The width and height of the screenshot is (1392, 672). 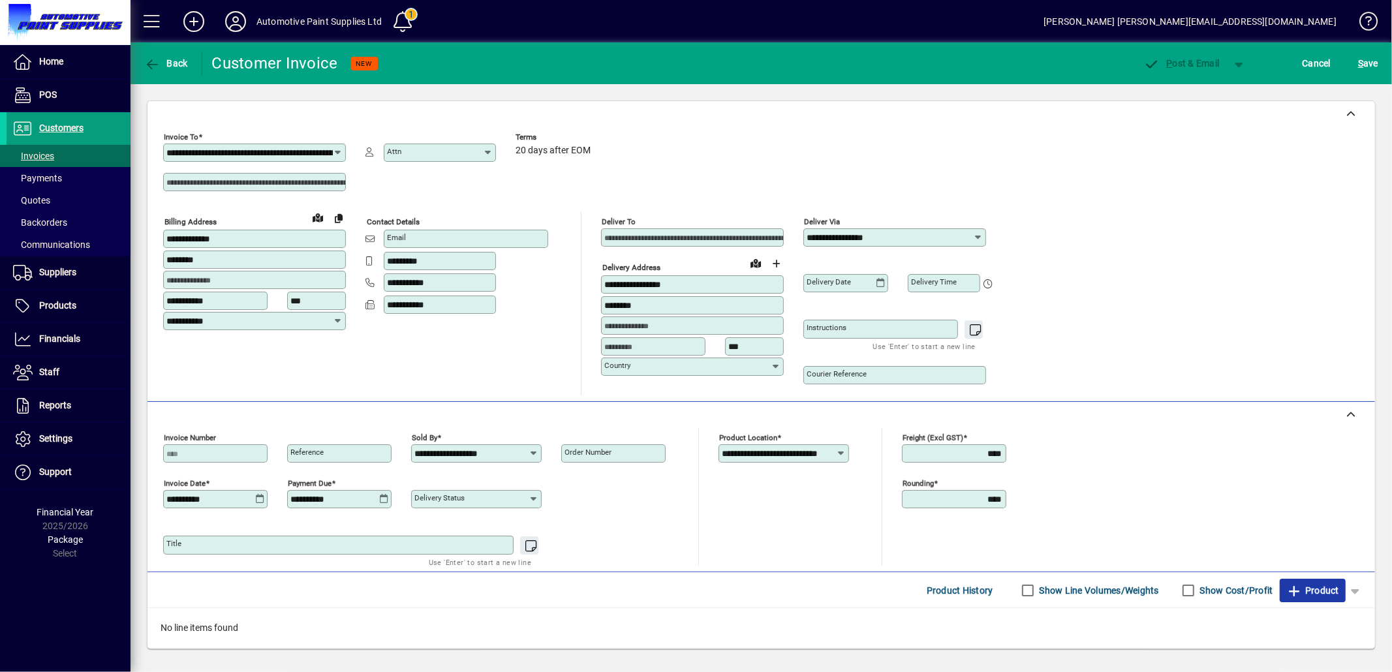 I want to click on button: Product, so click(x=1313, y=591).